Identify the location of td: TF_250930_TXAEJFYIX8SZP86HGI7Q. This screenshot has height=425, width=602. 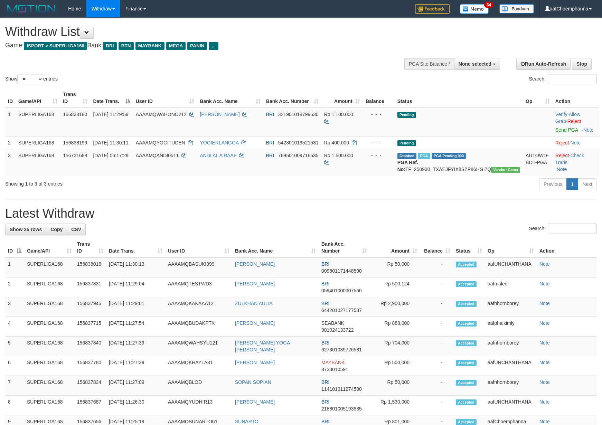
(459, 162).